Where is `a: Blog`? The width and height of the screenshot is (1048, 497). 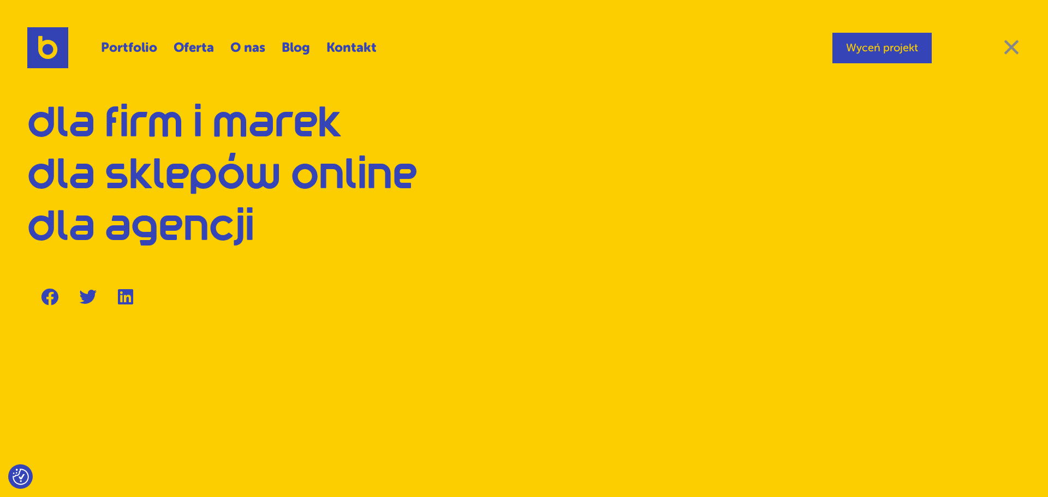 a: Blog is located at coordinates (296, 48).